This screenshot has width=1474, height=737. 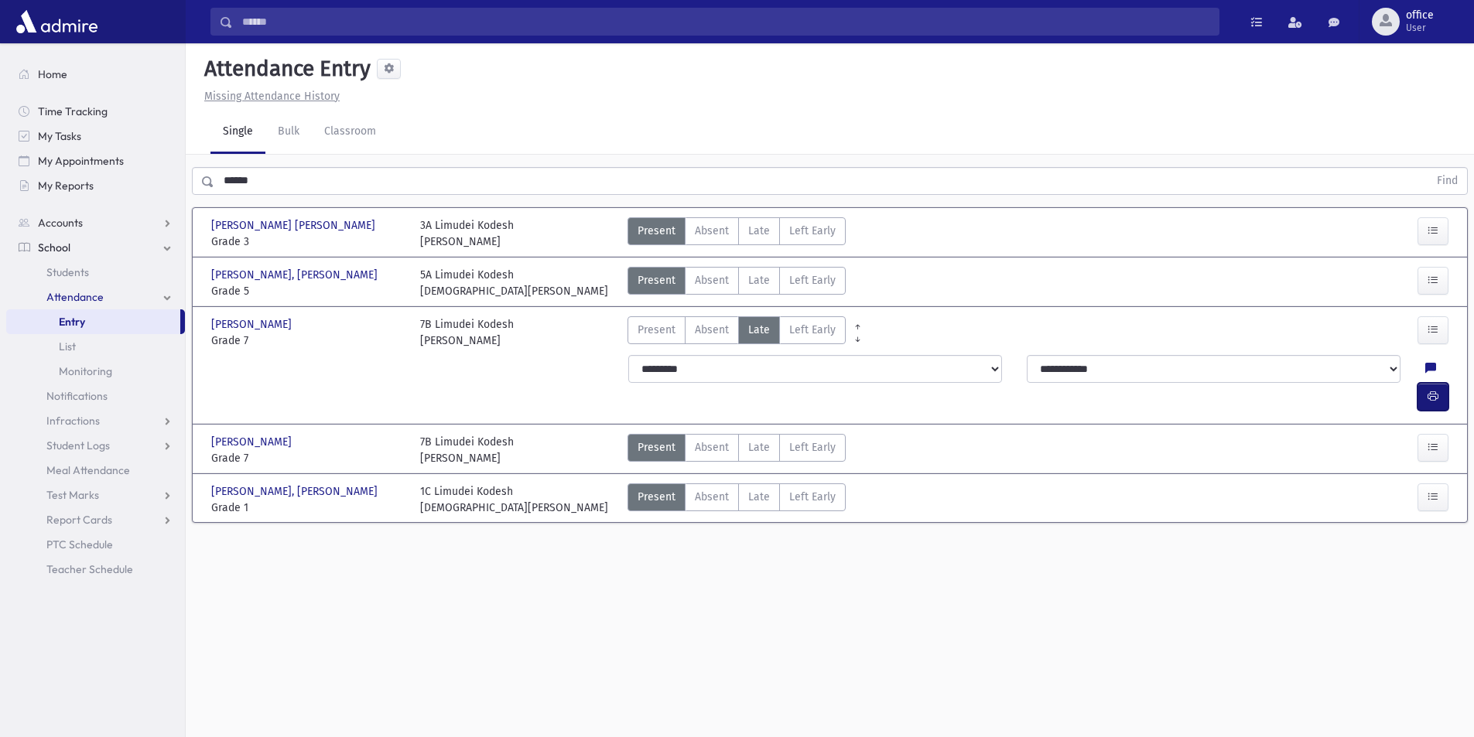 I want to click on span: Students, so click(x=67, y=272).